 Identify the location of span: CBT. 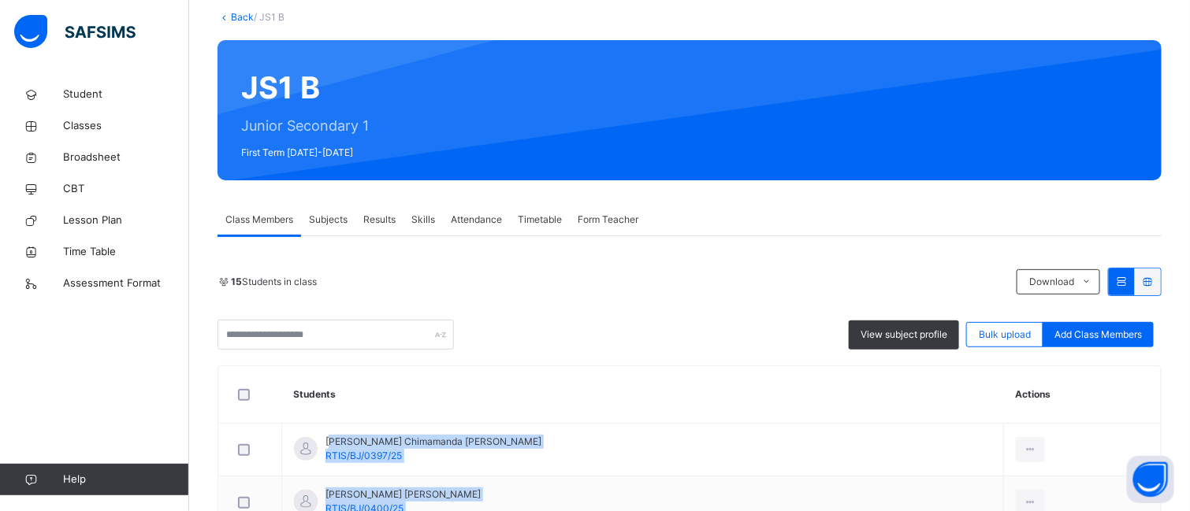
(126, 189).